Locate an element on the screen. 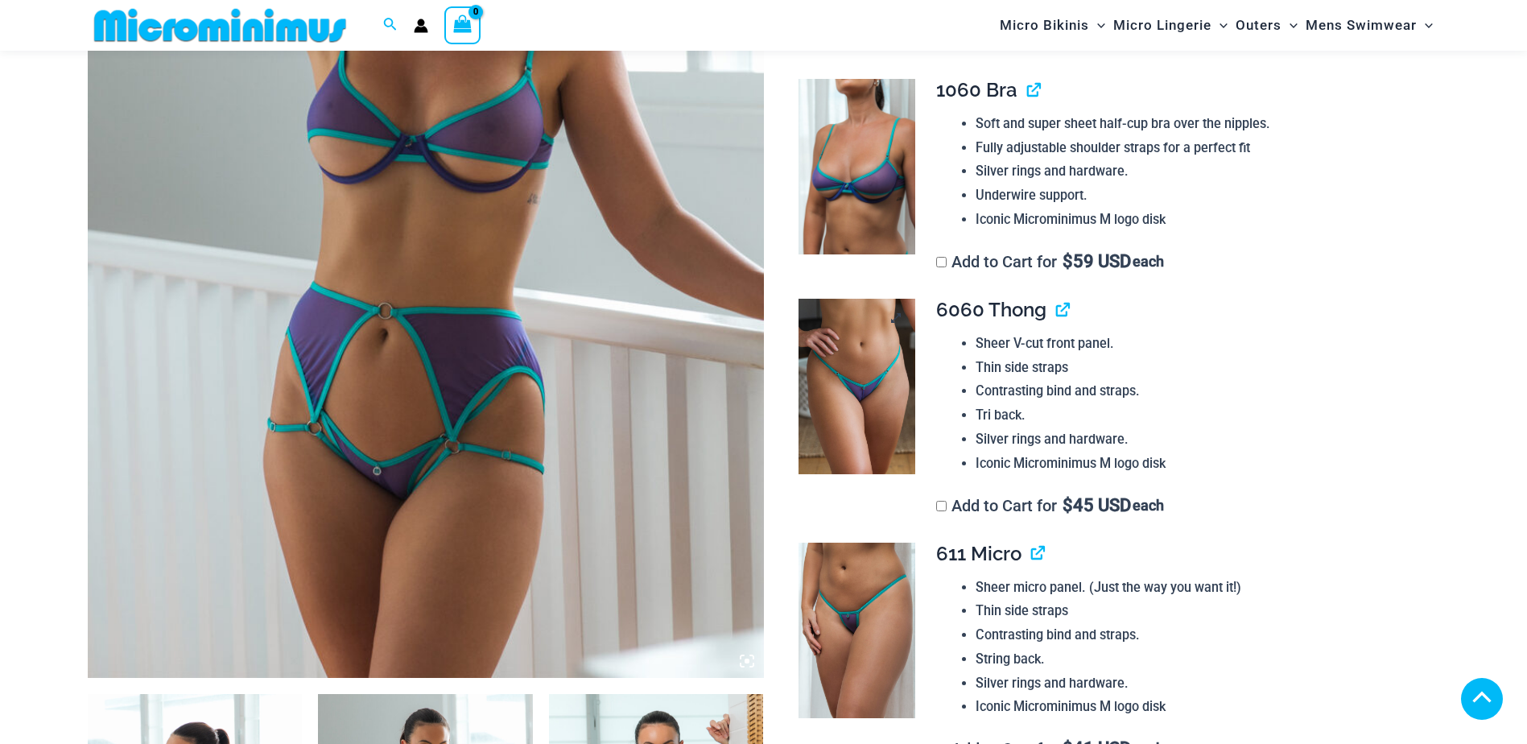  span: 59 USD is located at coordinates (1096, 262).